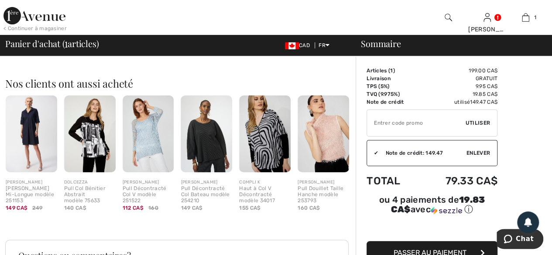 The image size is (552, 255). What do you see at coordinates (148, 134) in the screenshot?
I see `img: Pull Décontracté Col V modèle 251522` at bounding box center [148, 134].